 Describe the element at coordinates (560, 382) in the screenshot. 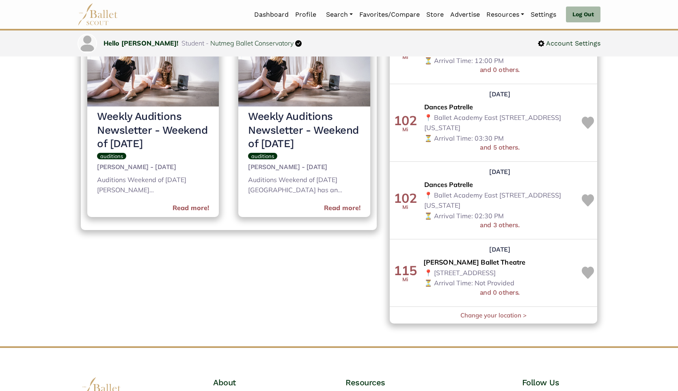

I see `h4: Follow Us` at that location.